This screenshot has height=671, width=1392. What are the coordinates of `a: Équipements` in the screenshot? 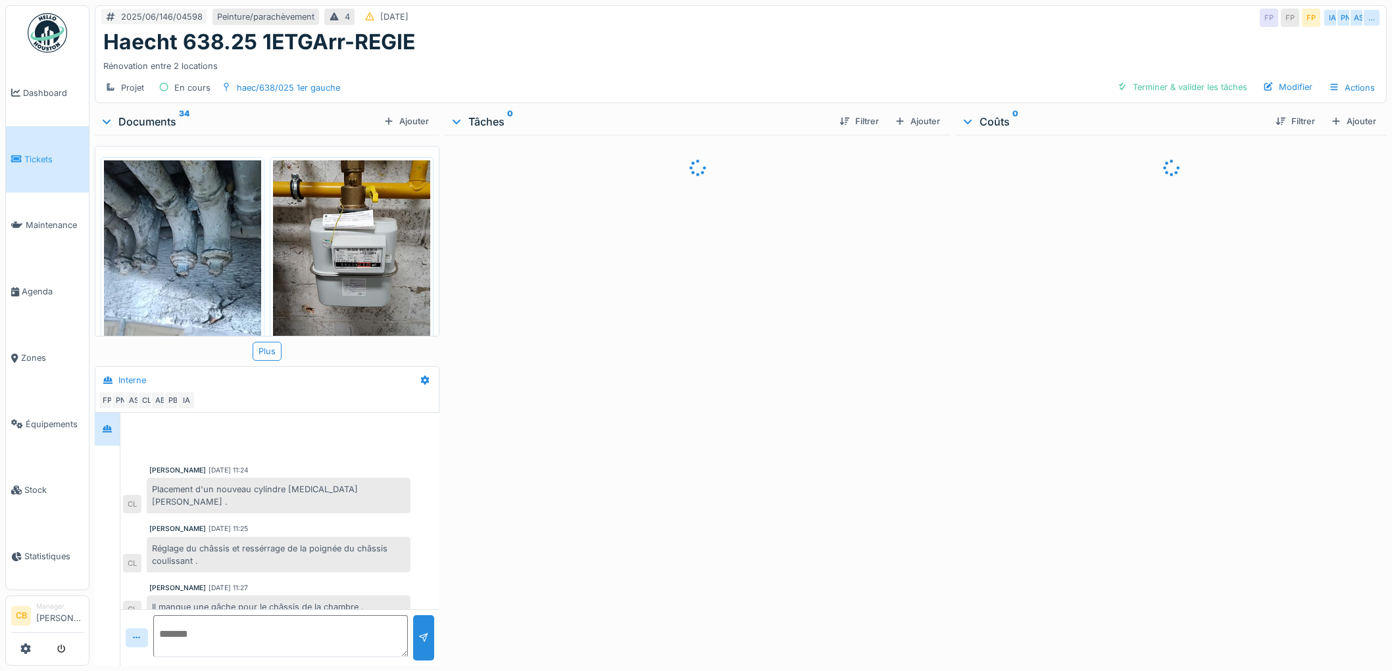 It's located at (47, 424).